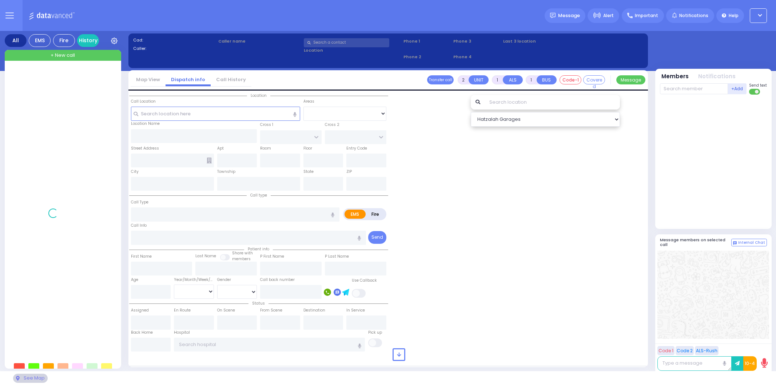  Describe the element at coordinates (675, 76) in the screenshot. I see `button: Members` at that location.